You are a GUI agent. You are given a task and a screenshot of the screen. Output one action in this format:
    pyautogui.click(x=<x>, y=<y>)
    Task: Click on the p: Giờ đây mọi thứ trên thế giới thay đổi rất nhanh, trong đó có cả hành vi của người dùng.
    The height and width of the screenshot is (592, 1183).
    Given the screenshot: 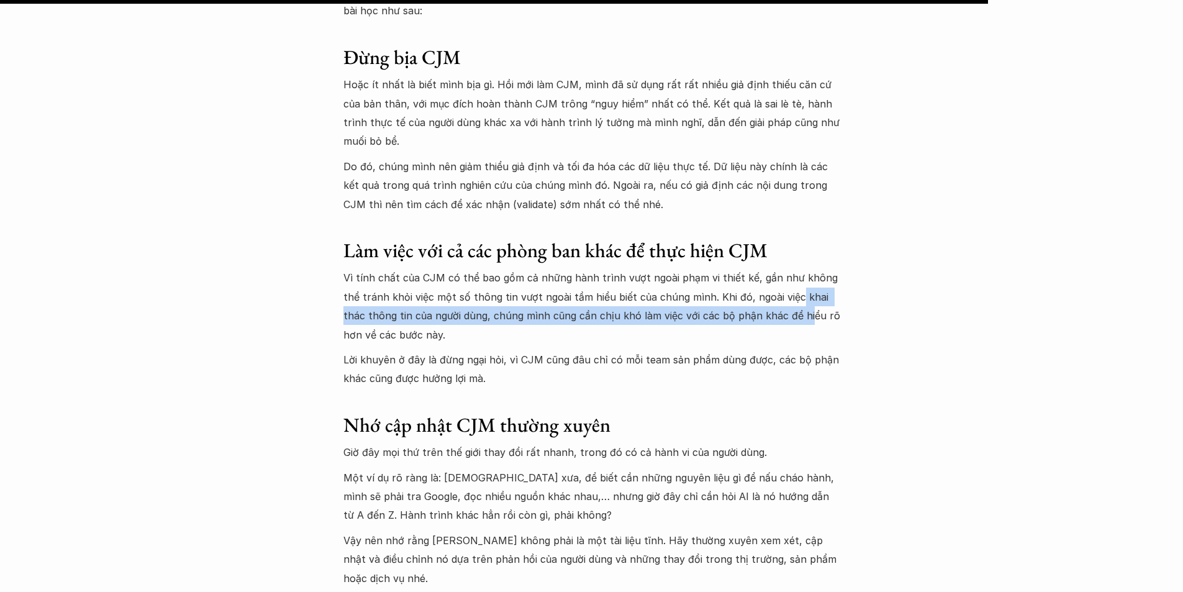 What is the action you would take?
    pyautogui.click(x=592, y=452)
    